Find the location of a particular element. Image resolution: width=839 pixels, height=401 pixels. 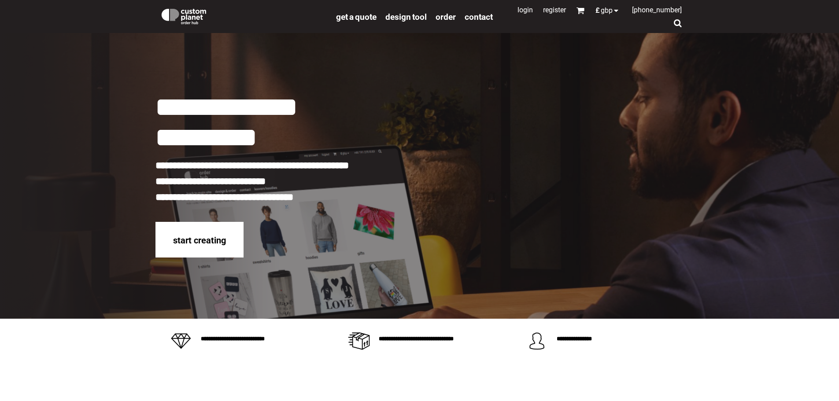

a: Login is located at coordinates (525, 10).